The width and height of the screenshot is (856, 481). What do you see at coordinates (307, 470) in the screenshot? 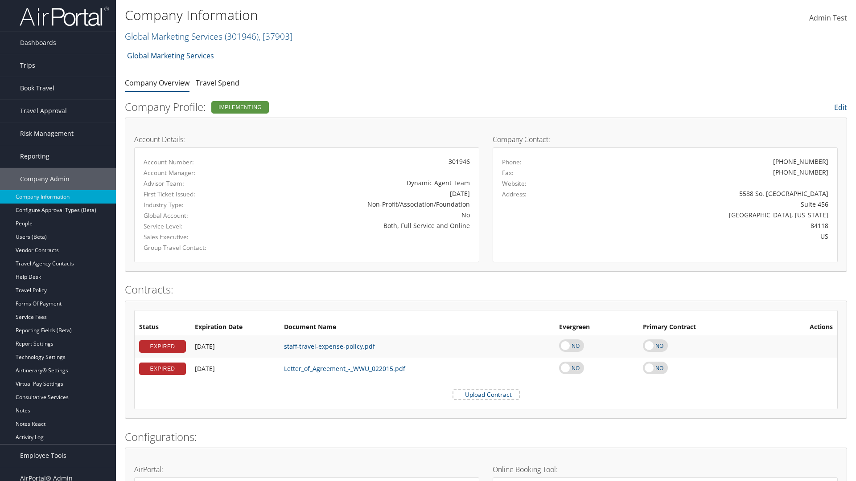
I see `h4: AirPortal:` at bounding box center [307, 470].